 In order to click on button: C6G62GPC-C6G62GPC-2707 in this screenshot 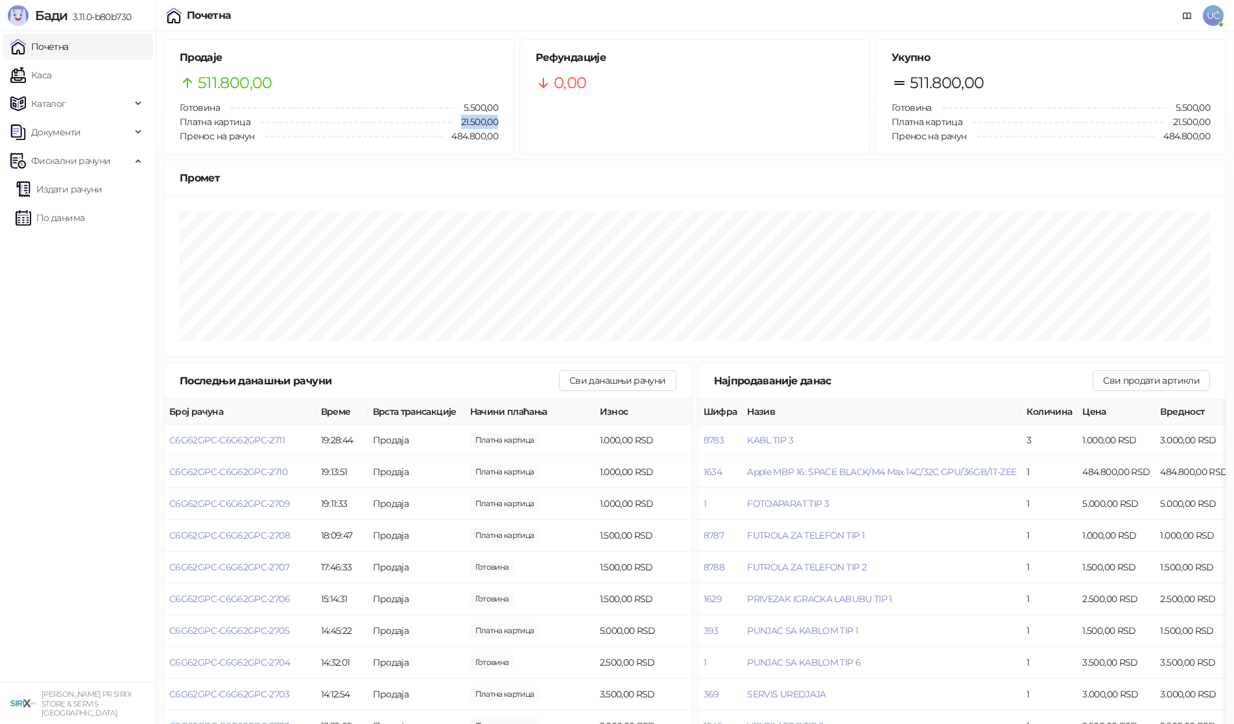, I will do `click(229, 567)`.